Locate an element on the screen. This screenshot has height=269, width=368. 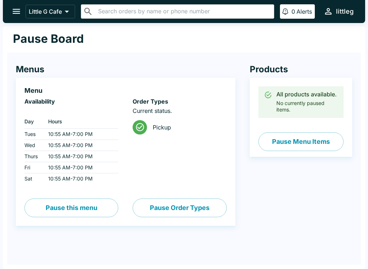
p: Alerts is located at coordinates (304, 11).